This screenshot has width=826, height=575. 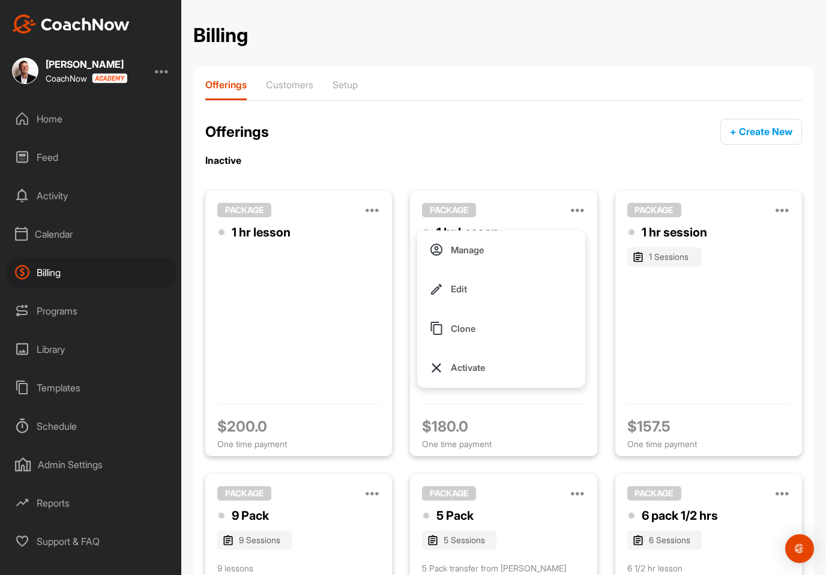 What do you see at coordinates (501, 250) in the screenshot?
I see `button: Manage` at bounding box center [501, 250].